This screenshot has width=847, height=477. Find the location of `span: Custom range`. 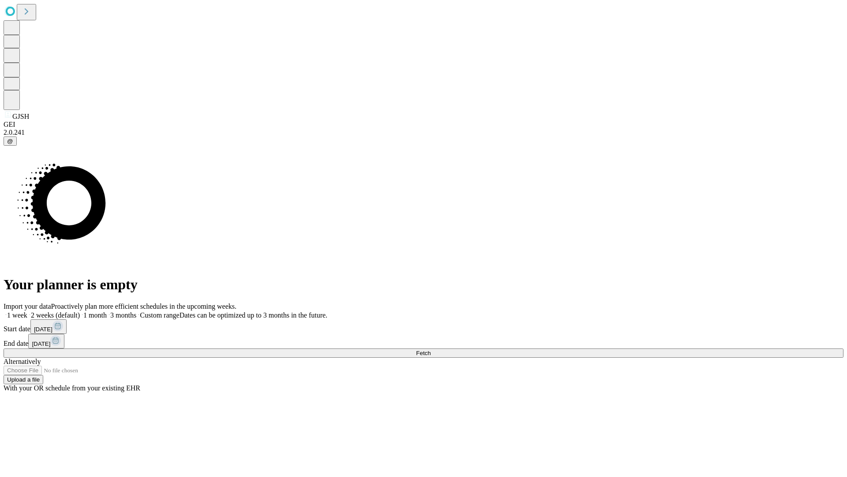

span: Custom range is located at coordinates (159, 315).